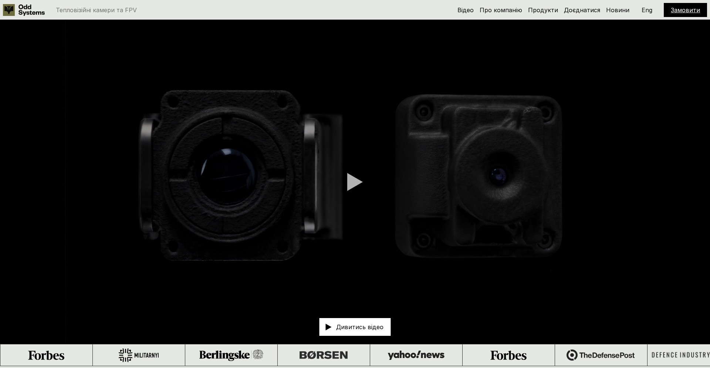 This screenshot has height=368, width=710. What do you see at coordinates (96, 10) in the screenshot?
I see `p: Тепловізійні камери та FPV` at bounding box center [96, 10].